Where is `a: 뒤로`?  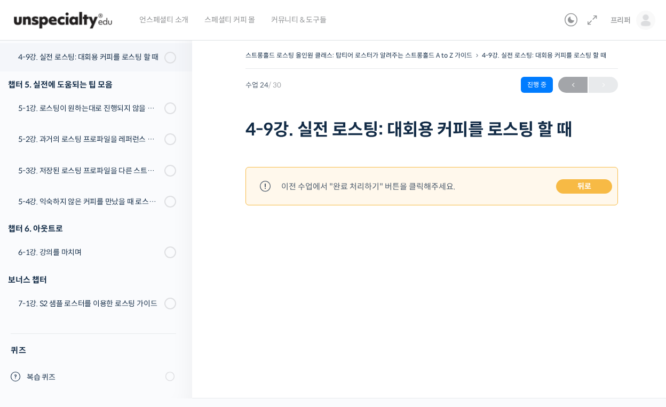 a: 뒤로 is located at coordinates (584, 187).